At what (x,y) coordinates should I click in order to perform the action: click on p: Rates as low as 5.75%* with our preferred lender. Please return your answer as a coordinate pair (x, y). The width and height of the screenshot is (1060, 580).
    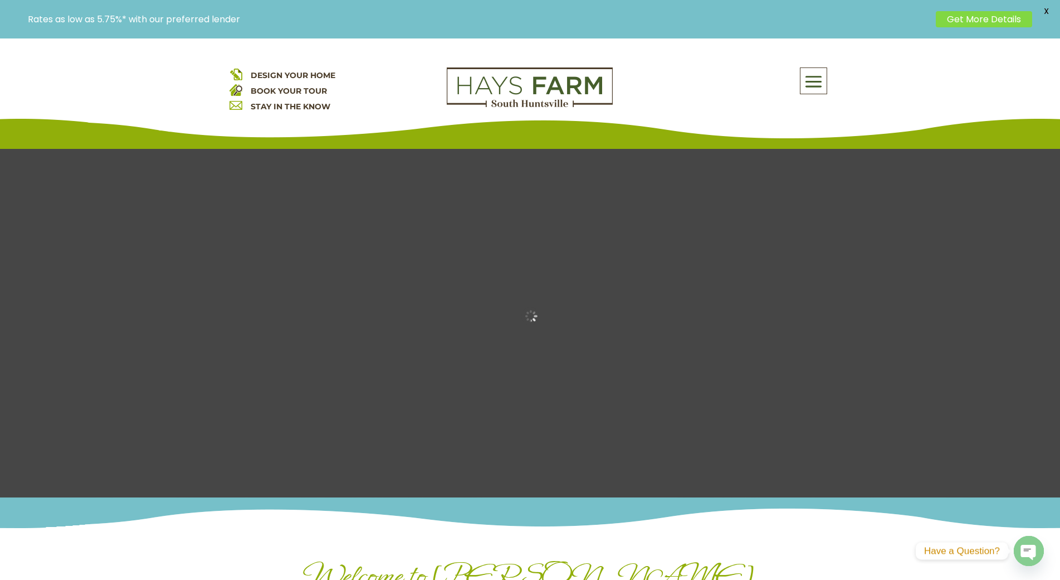
    Looking at the image, I should click on (479, 19).